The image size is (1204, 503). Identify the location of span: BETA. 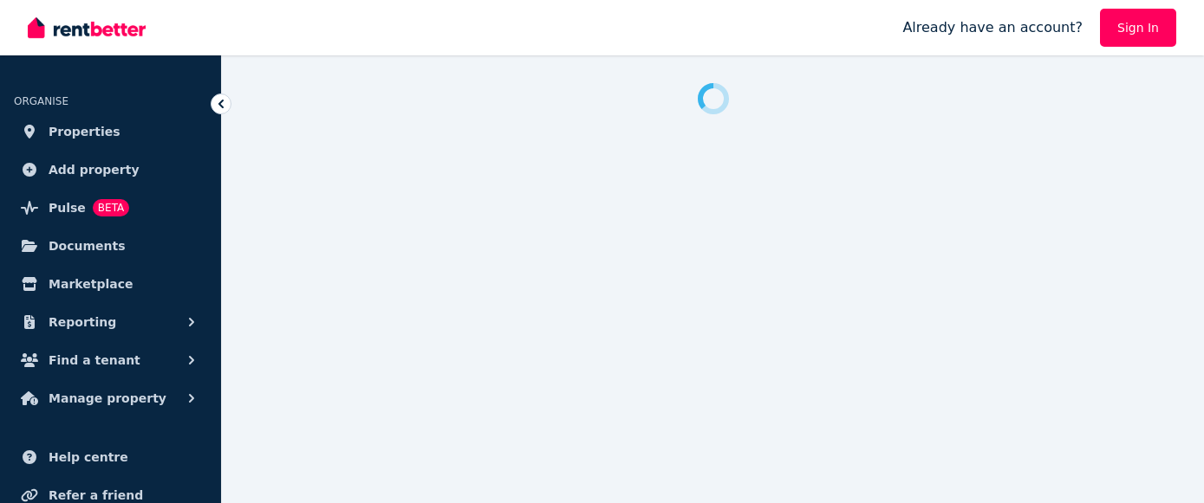
(111, 208).